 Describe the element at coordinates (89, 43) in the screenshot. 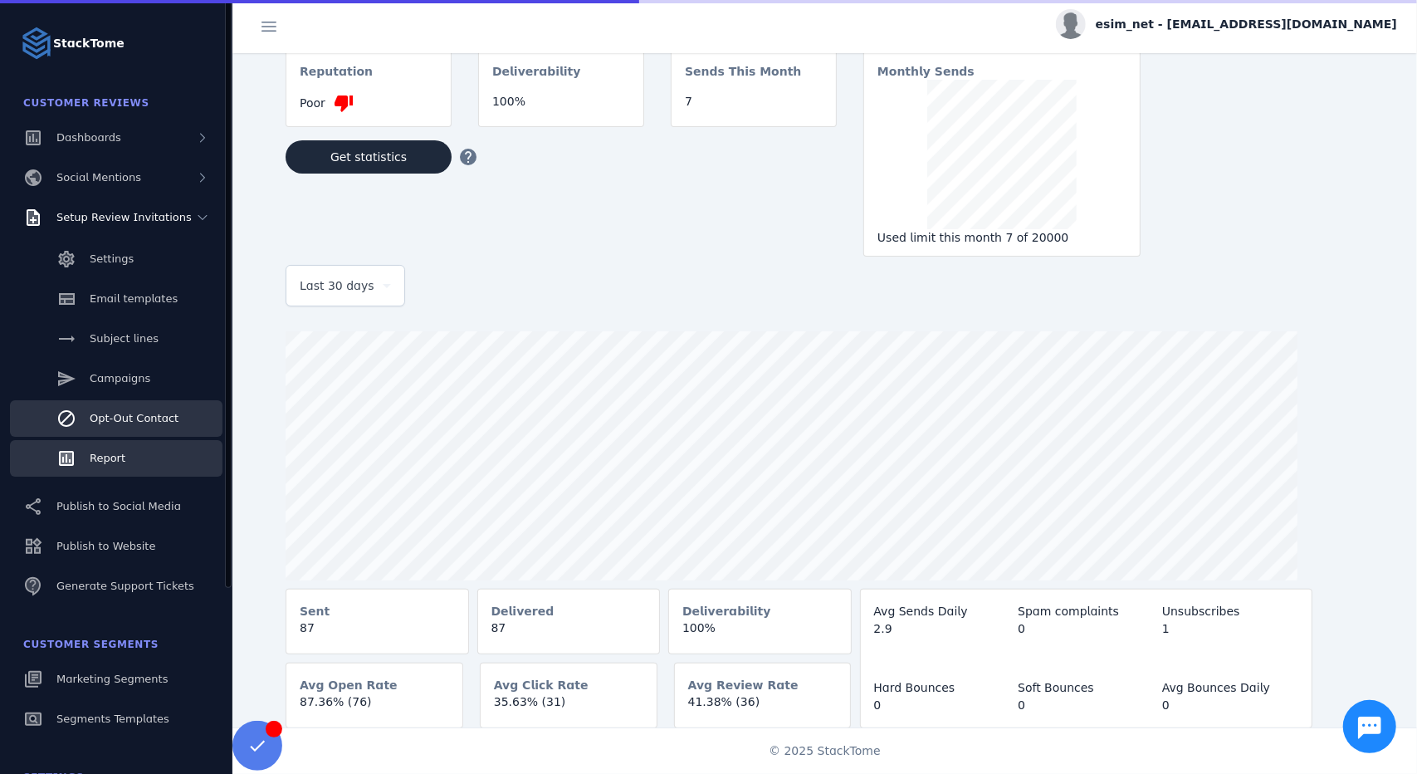

I see `strong: StackTome` at that location.